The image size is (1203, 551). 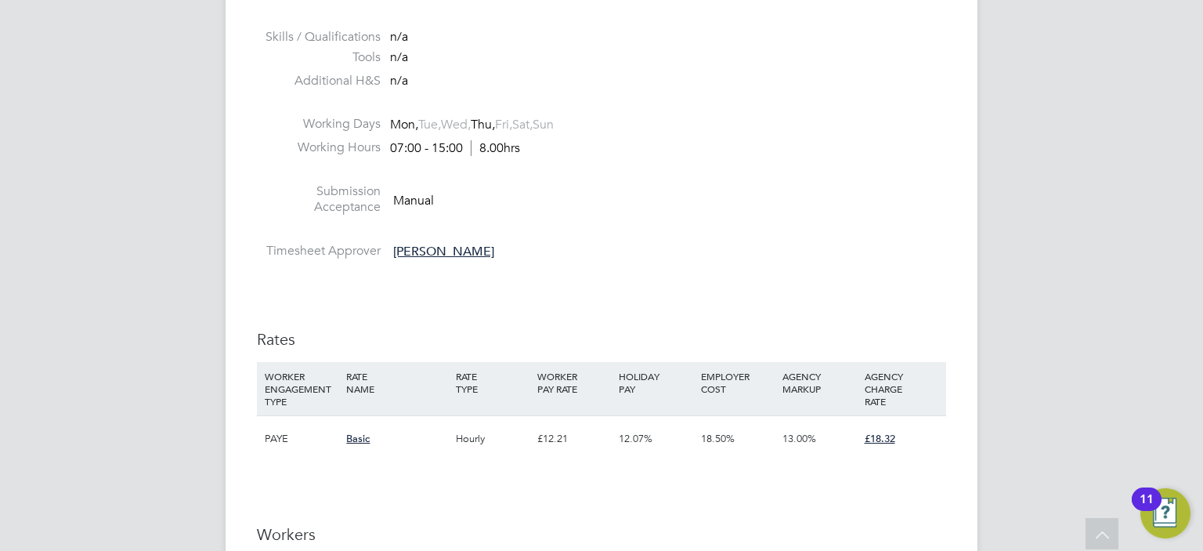 I want to click on div: AGENCY CHARGE RATE, so click(x=902, y=389).